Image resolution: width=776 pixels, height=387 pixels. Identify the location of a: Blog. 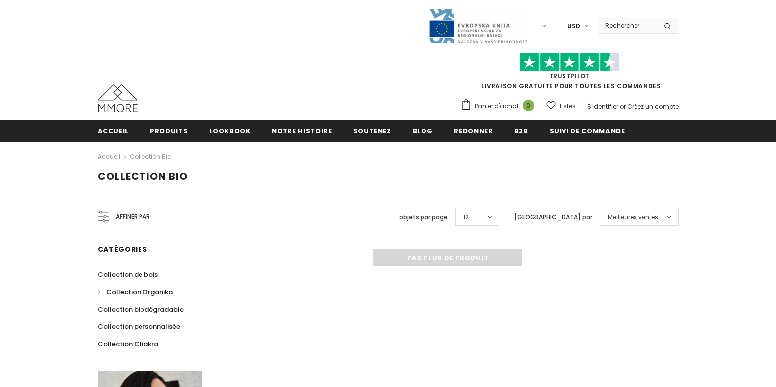
(422, 131).